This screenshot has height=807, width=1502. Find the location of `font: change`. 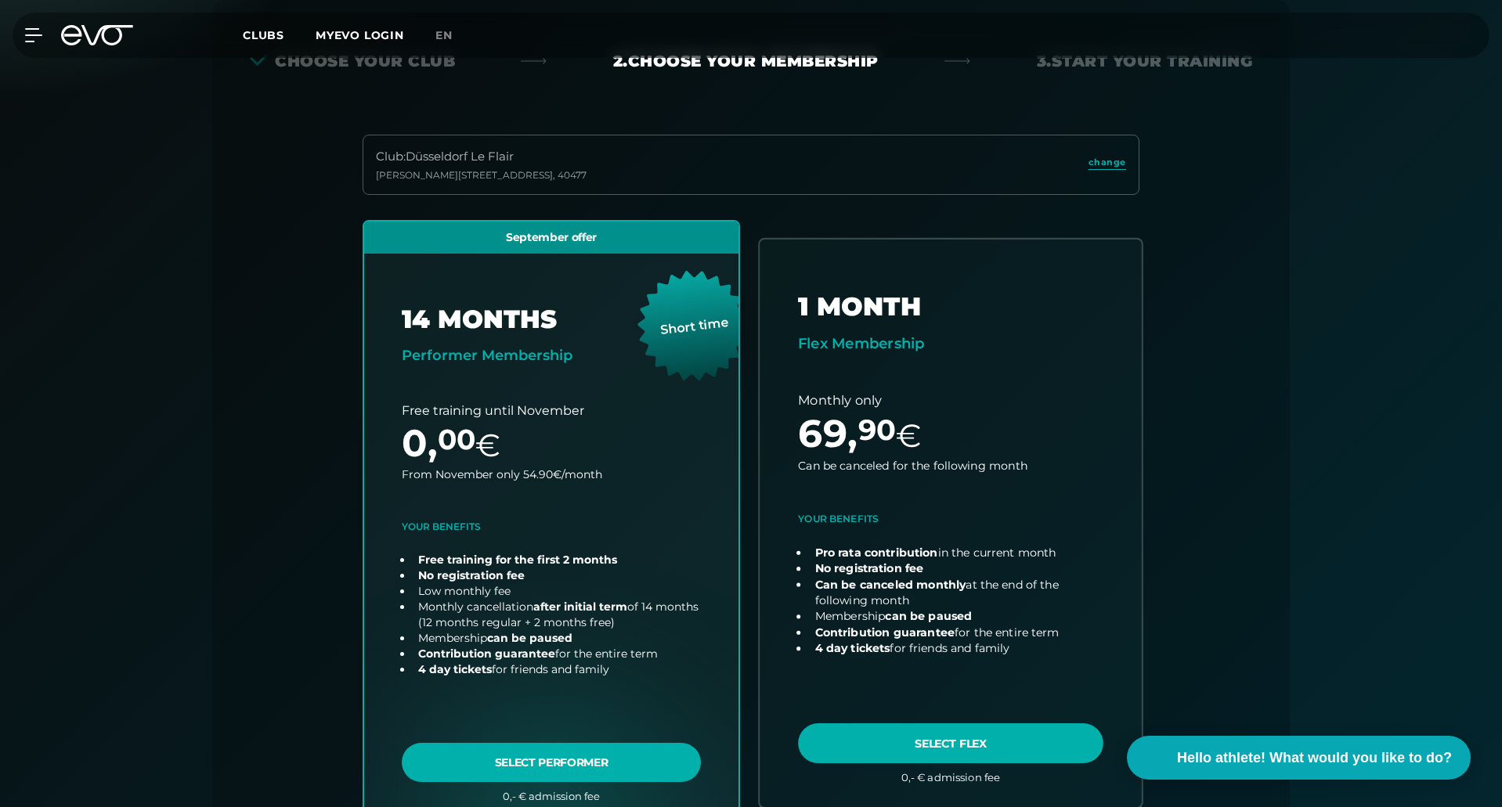

font: change is located at coordinates (1107, 162).